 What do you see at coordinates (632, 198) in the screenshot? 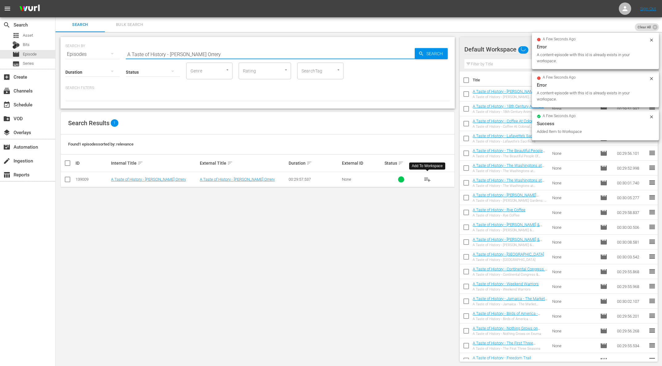
I see `td: 00:30:05.277` at bounding box center [632, 198].